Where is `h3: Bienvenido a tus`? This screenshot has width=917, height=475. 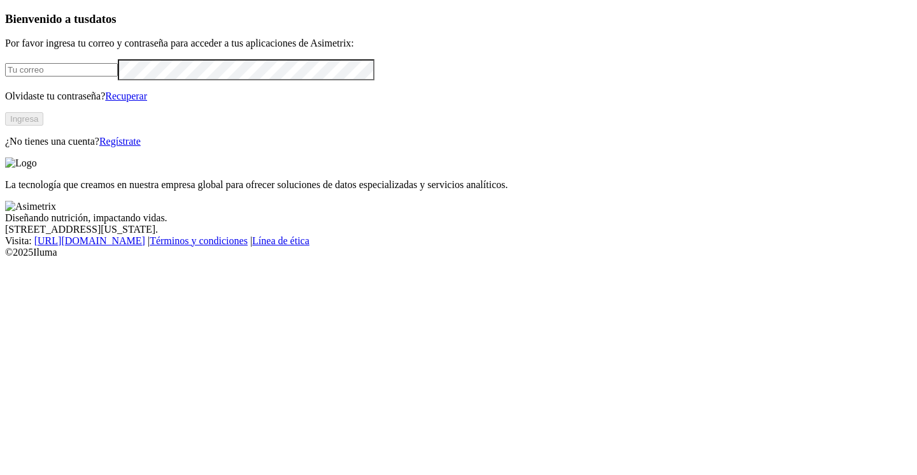 h3: Bienvenido a tus is located at coordinates (459, 19).